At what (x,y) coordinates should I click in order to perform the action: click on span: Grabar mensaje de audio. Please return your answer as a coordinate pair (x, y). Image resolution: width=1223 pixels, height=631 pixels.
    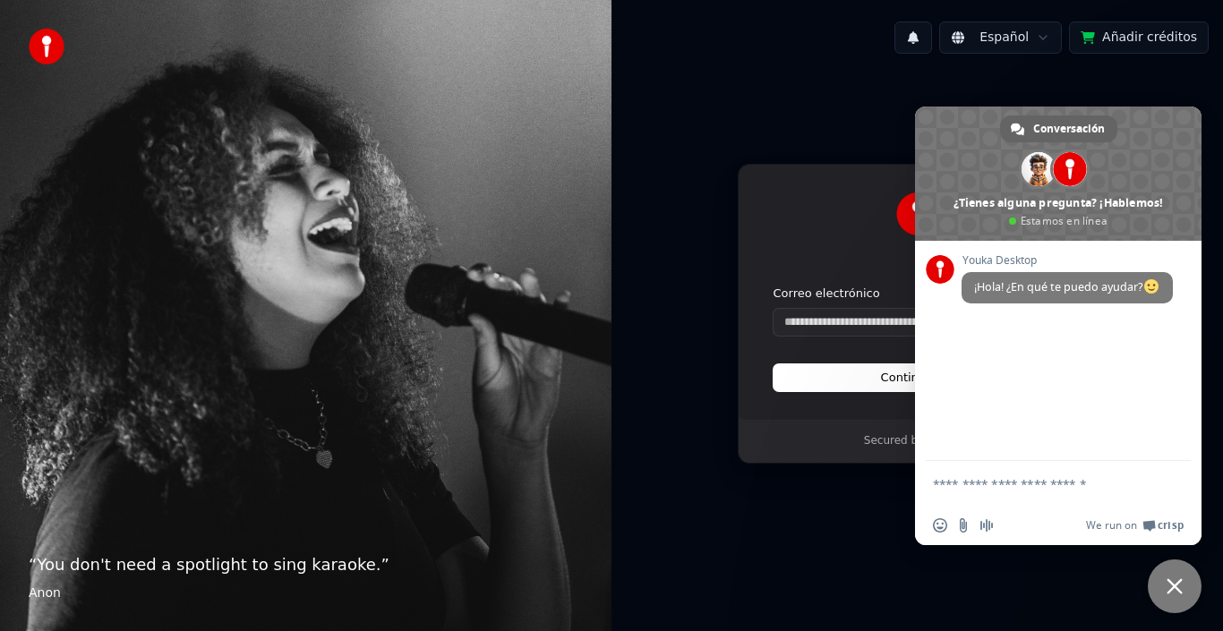
    Looking at the image, I should click on (986, 525).